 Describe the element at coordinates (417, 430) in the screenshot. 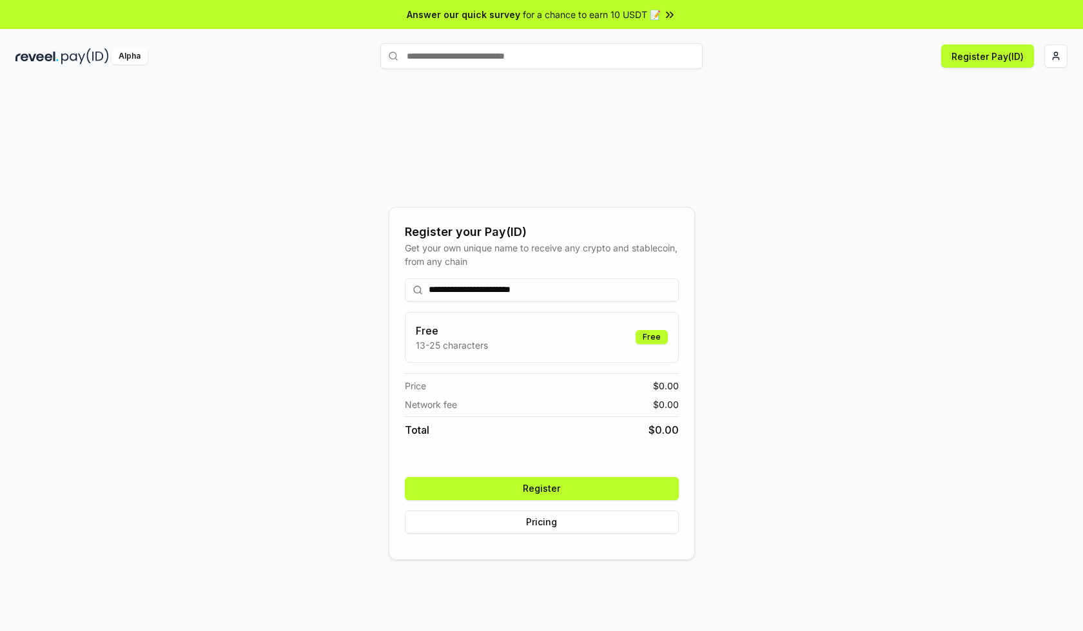

I see `span: Total` at that location.